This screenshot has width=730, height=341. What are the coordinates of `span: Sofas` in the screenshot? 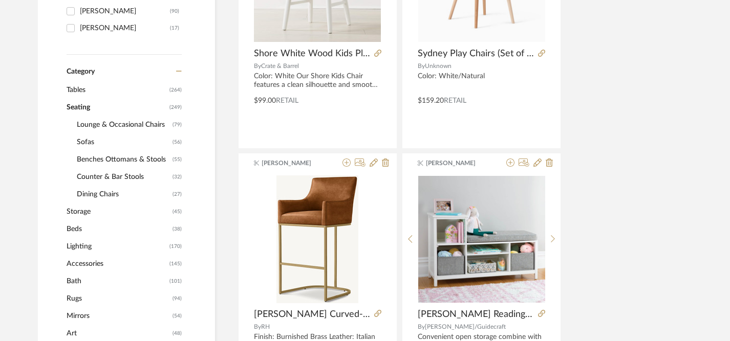 It's located at (123, 142).